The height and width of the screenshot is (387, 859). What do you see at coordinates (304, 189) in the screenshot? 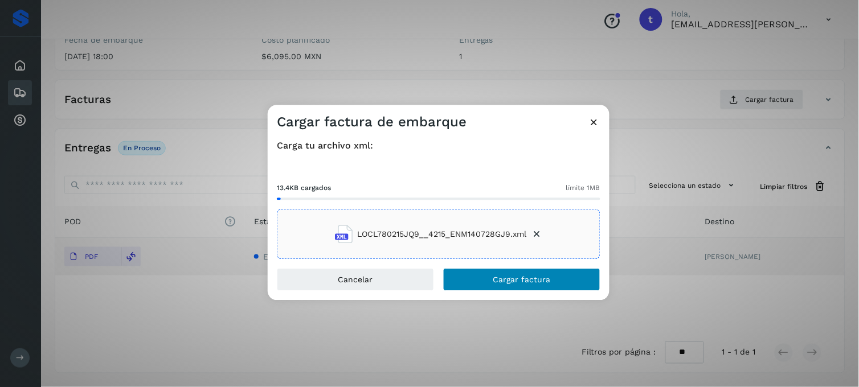
I see `span: 13.4KB cargados` at bounding box center [304, 189].